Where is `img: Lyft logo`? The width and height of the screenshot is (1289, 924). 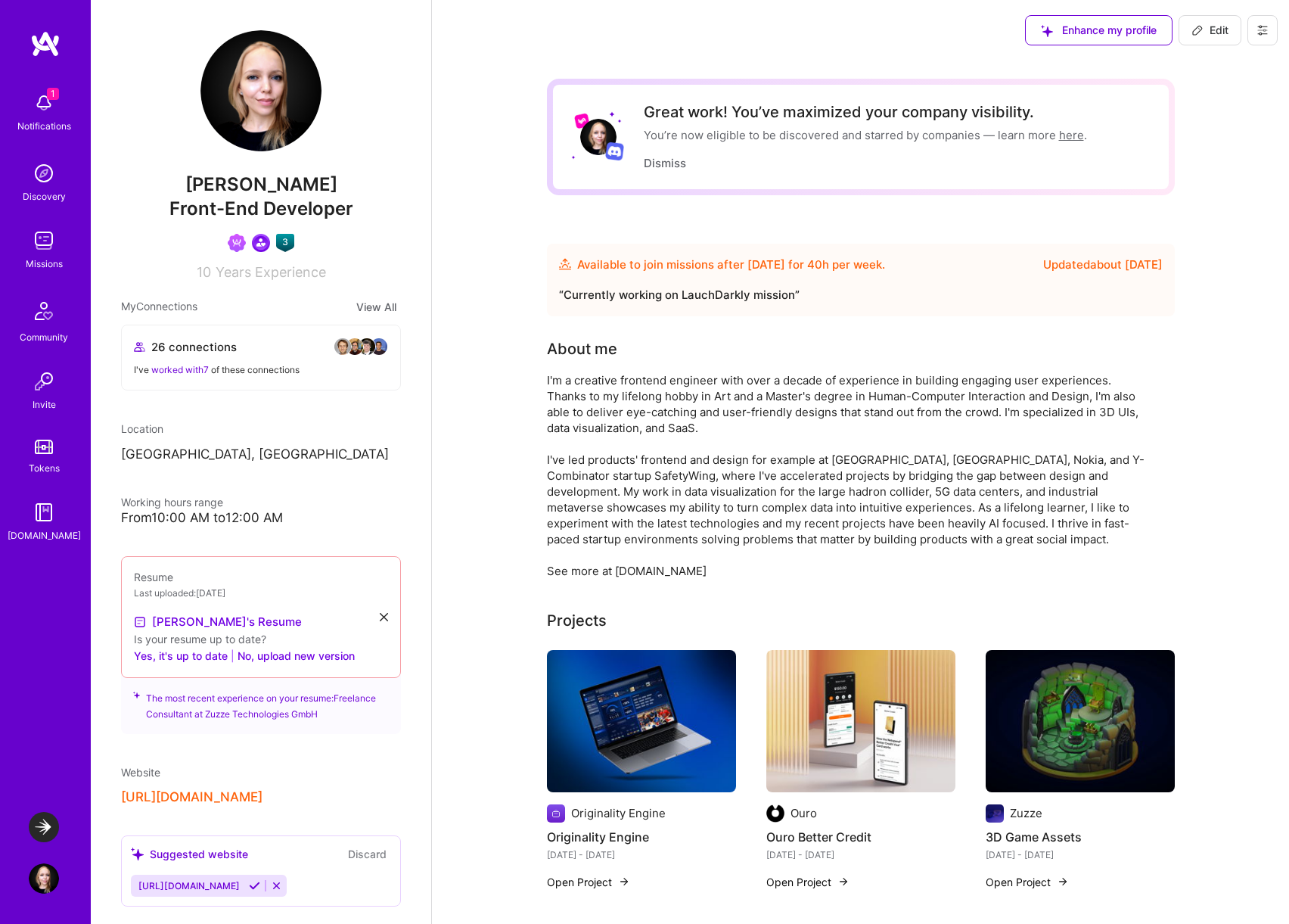 img: Lyft logo is located at coordinates (582, 120).